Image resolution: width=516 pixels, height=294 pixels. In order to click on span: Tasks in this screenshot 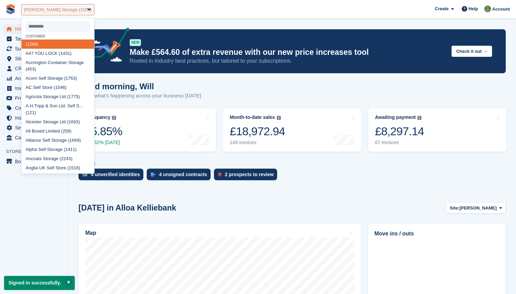, I will do `click(35, 39)`.